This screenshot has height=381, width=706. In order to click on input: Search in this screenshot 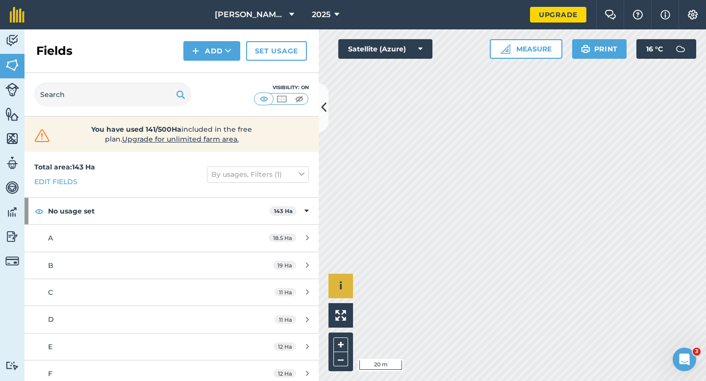, I will do `click(113, 95)`.